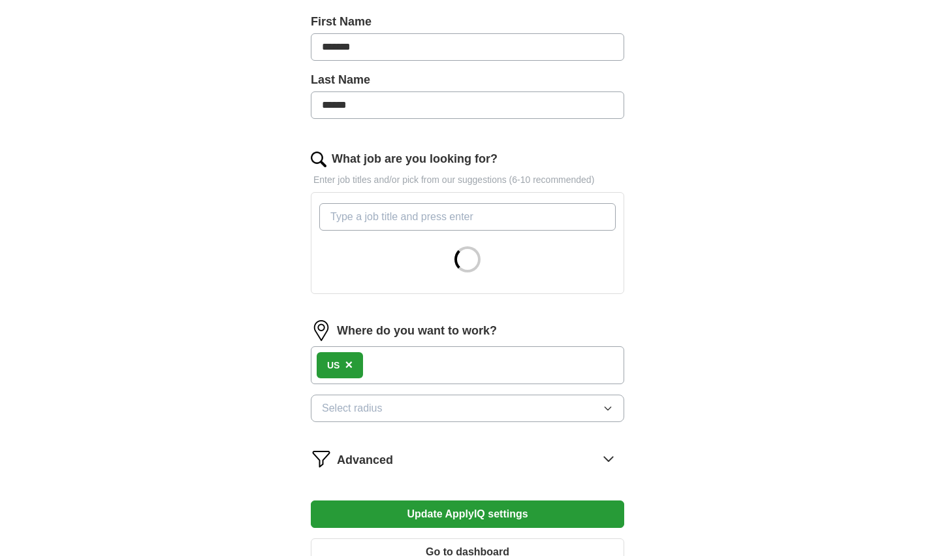  What do you see at coordinates (417, 330) in the screenshot?
I see `label: Where do you want to work?` at bounding box center [417, 330].